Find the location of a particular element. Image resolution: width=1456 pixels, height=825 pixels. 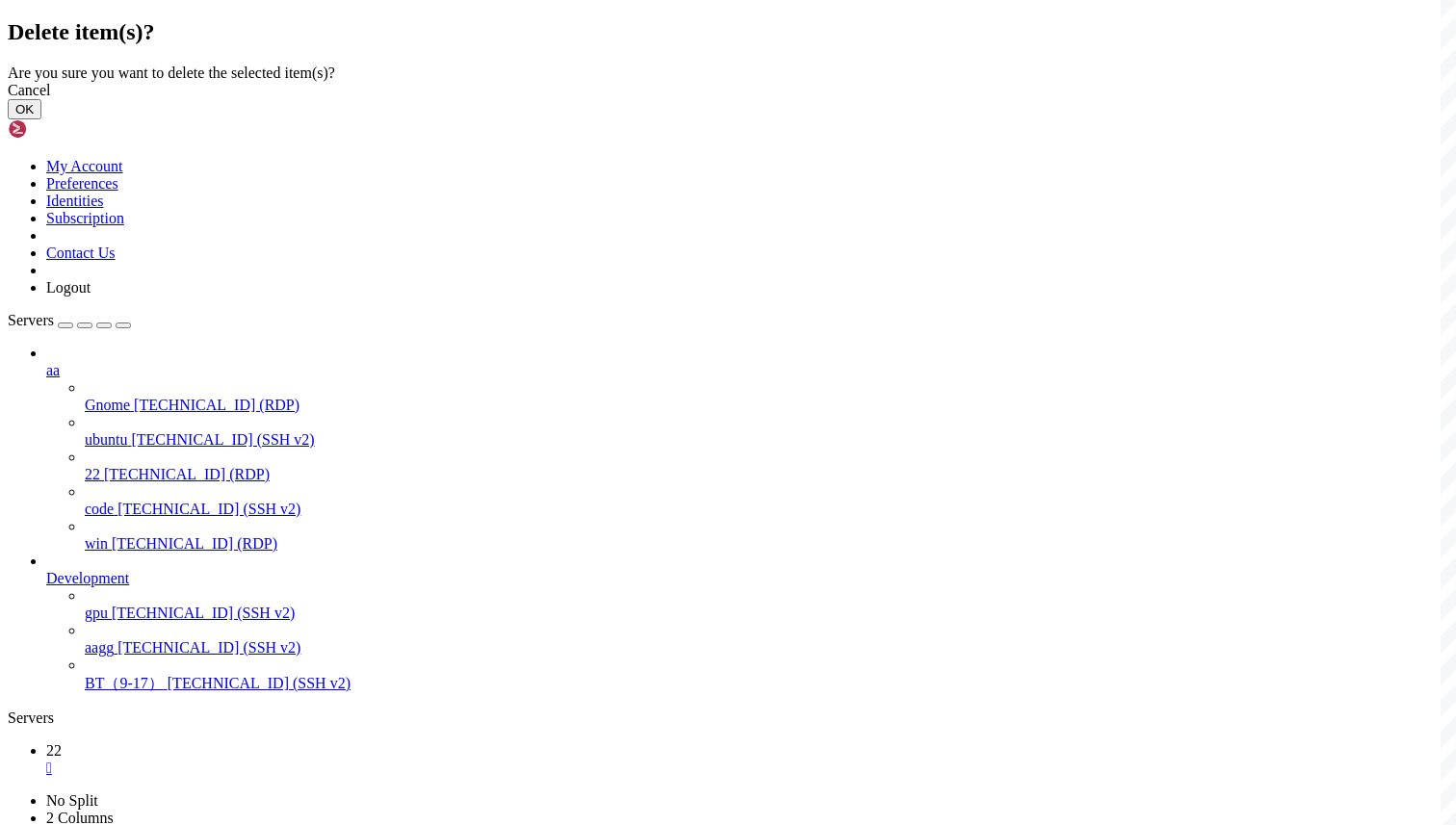

span: ubuntu is located at coordinates (106, 439).